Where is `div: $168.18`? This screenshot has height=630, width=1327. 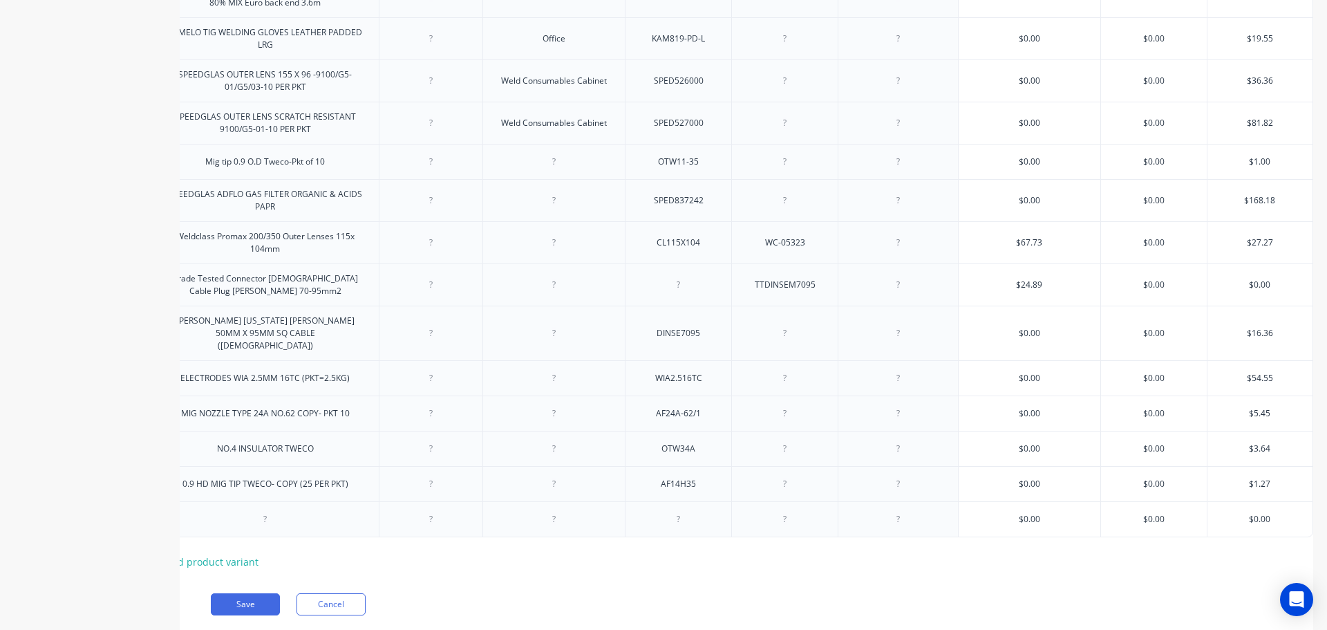
div: $168.18 is located at coordinates (1260, 201).